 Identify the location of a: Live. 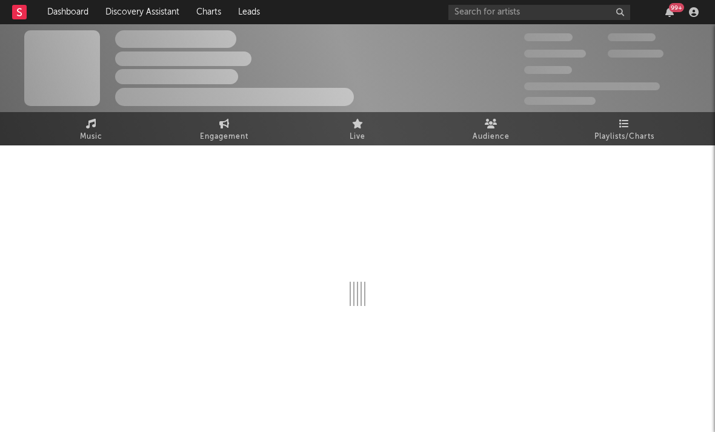
(357, 128).